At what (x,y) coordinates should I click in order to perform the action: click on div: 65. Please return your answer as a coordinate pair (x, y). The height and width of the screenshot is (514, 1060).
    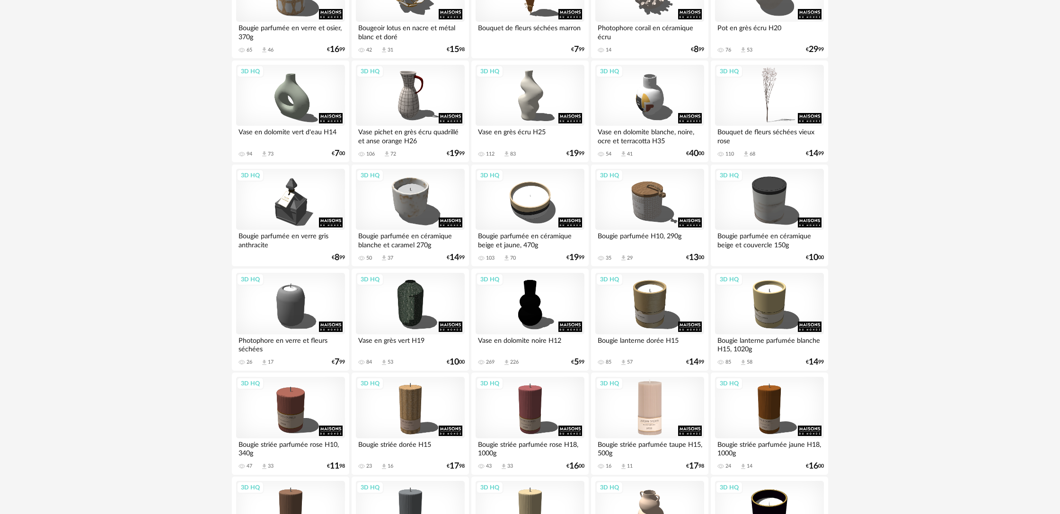
    Looking at the image, I should click on (249, 50).